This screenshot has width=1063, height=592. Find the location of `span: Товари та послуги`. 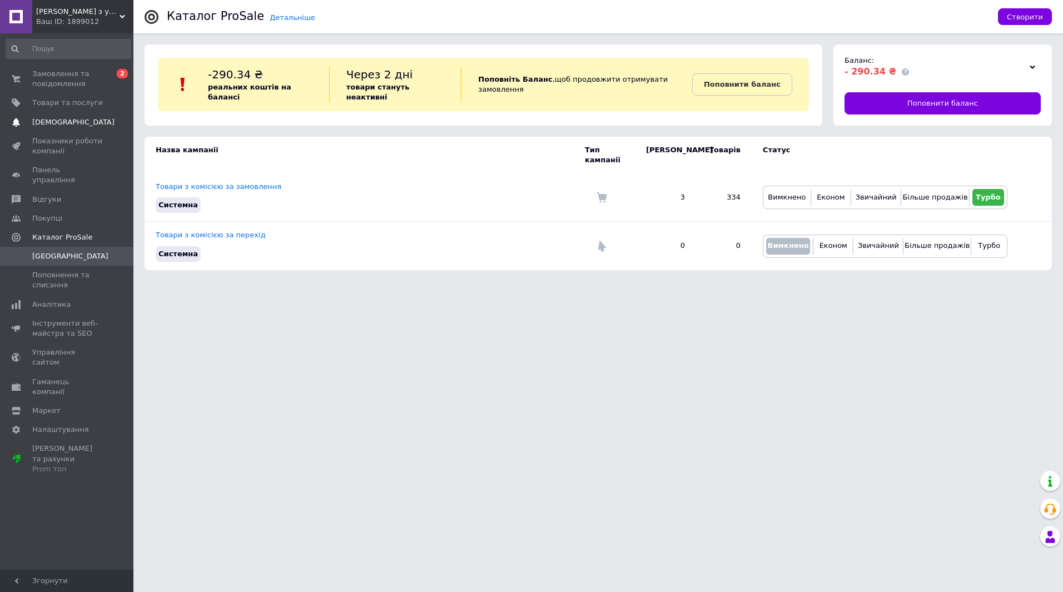

span: Товари та послуги is located at coordinates (67, 103).